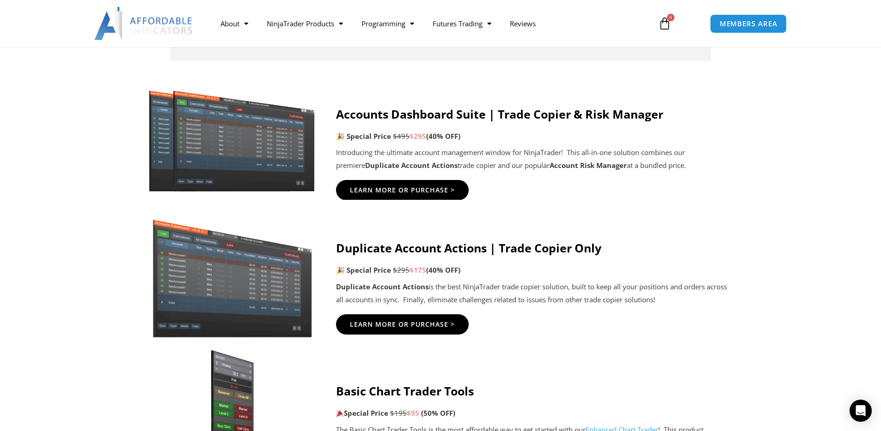 The width and height of the screenshot is (881, 431). Describe the element at coordinates (362, 413) in the screenshot. I see `strong: Special Price` at that location.